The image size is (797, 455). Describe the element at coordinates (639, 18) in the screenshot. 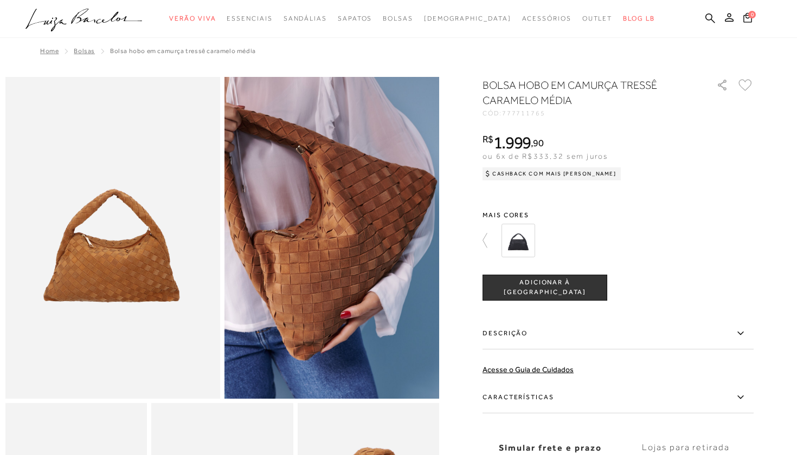

I see `a: BLOG LB` at that location.